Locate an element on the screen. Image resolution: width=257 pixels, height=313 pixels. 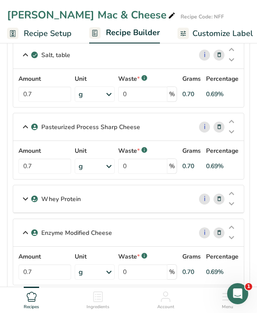
span: Account is located at coordinates (166, 307).